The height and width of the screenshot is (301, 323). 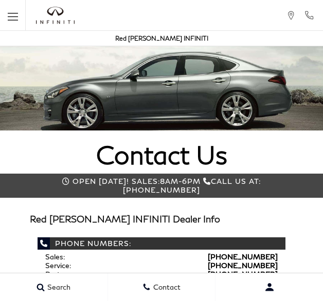 What do you see at coordinates (55, 15) in the screenshot?
I see `a: infiniti` at bounding box center [55, 15].